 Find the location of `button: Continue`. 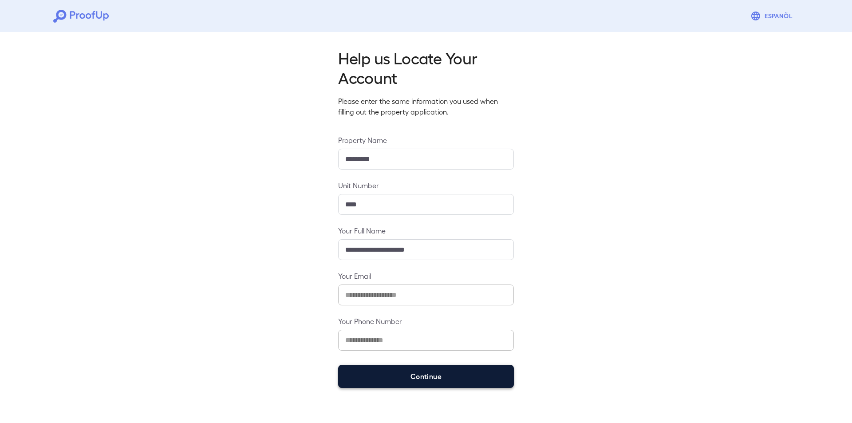

button: Continue is located at coordinates (426, 376).